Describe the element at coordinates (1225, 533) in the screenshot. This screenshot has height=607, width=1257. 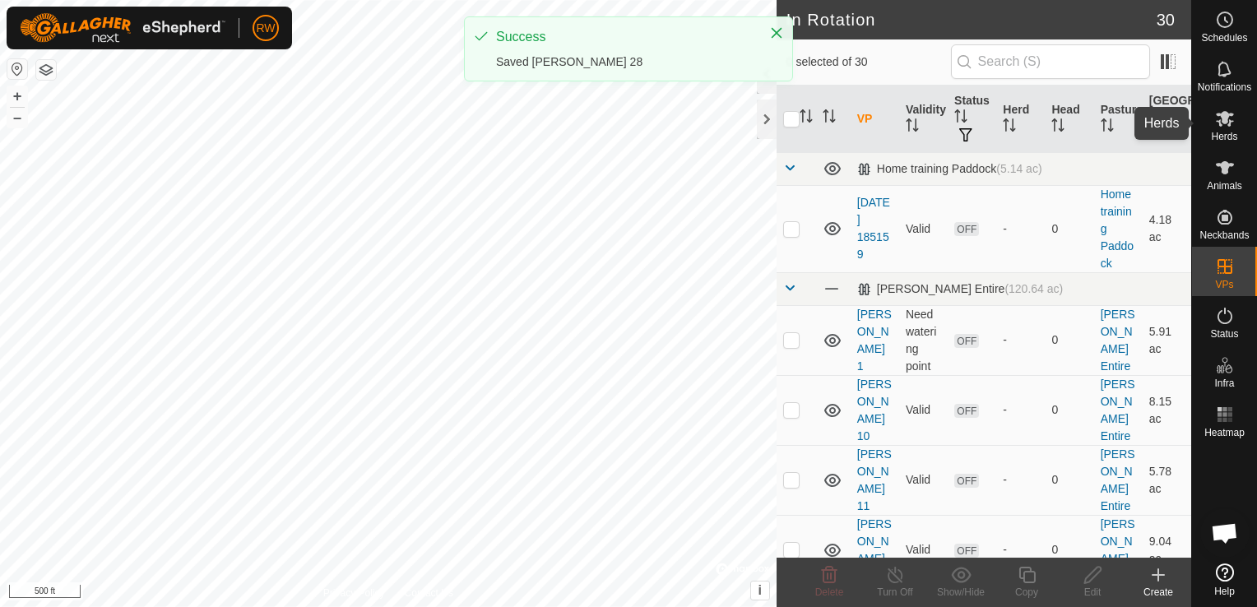
I see `div: Open chat` at that location.